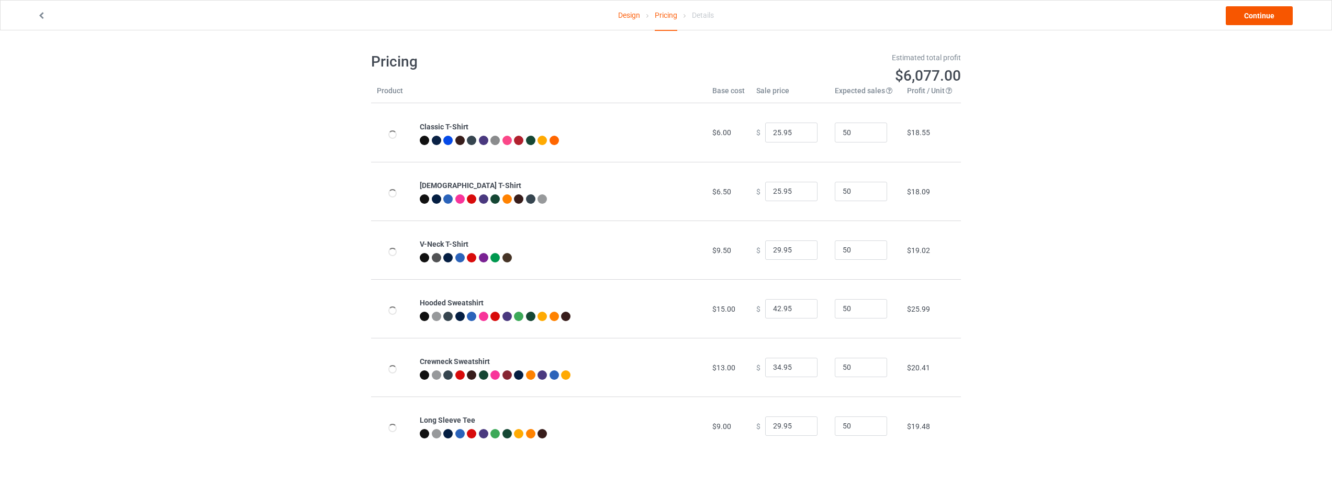  Describe the element at coordinates (495, 140) in the screenshot. I see `img: heather_texture.png` at that location.